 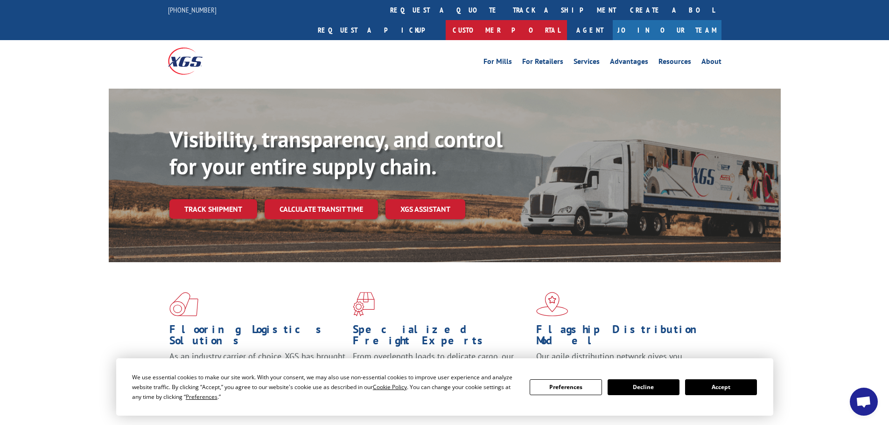 I want to click on a: Agent, so click(x=590, y=30).